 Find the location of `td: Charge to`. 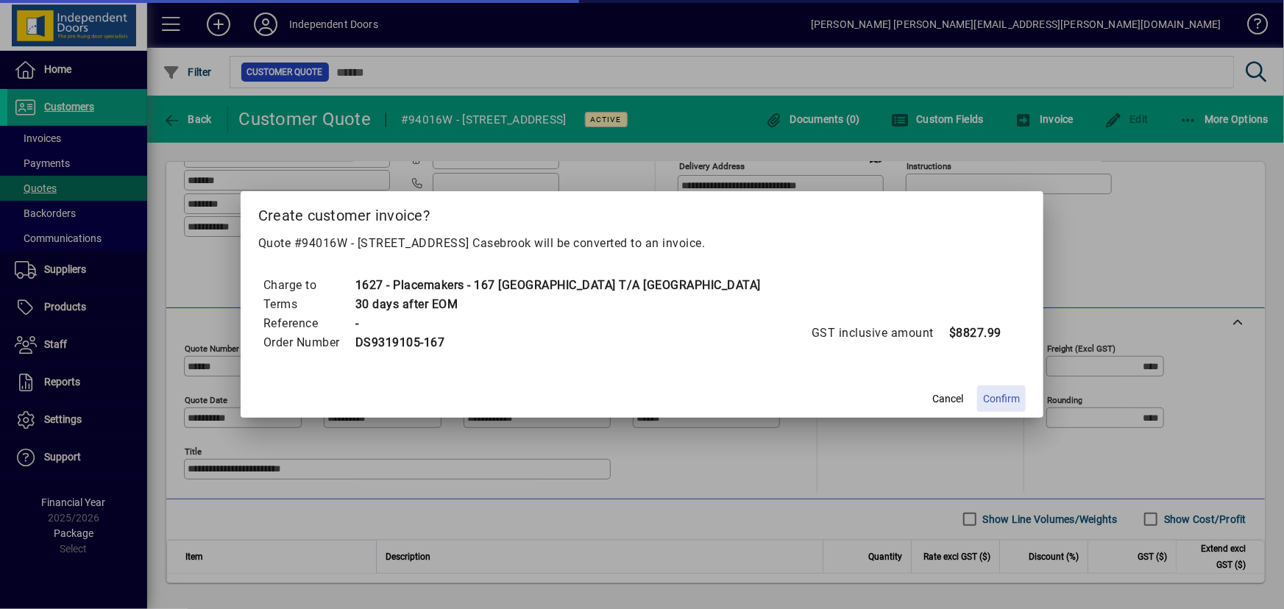

td: Charge to is located at coordinates (308, 285).